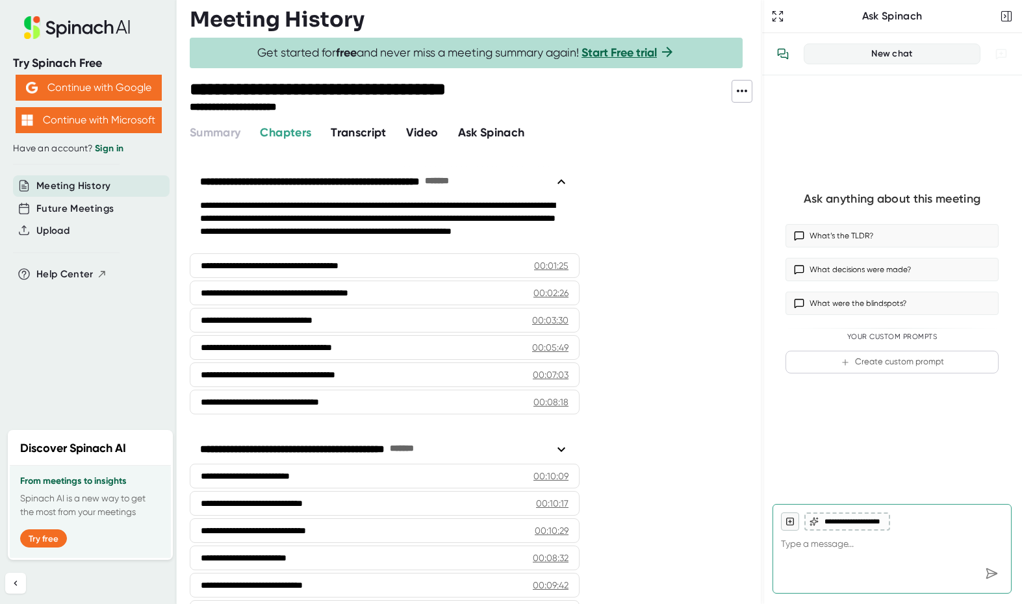 Image resolution: width=1022 pixels, height=604 pixels. What do you see at coordinates (88, 120) in the screenshot?
I see `button: Continue with Microsoft` at bounding box center [88, 120].